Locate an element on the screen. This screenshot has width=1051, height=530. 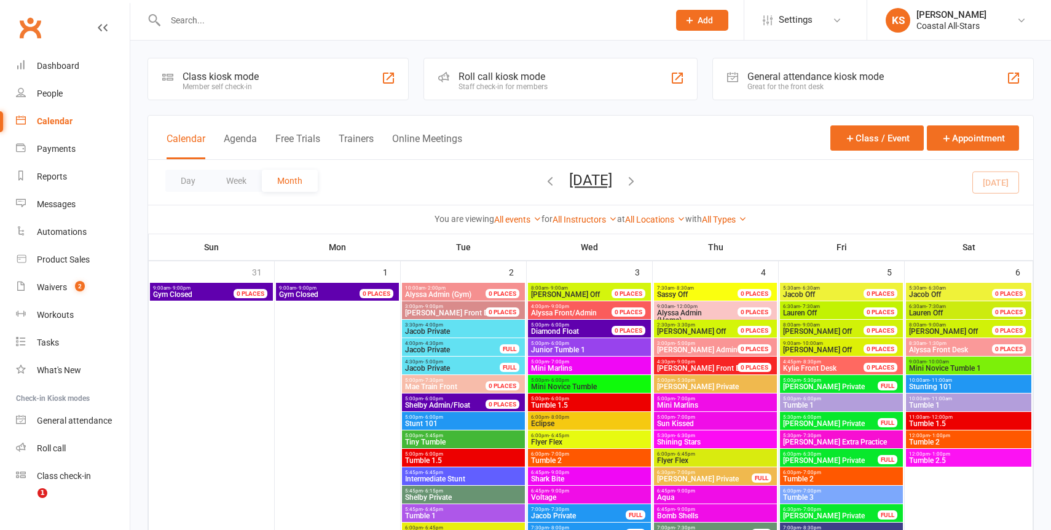
span: 11:00am is located at coordinates (969, 417).